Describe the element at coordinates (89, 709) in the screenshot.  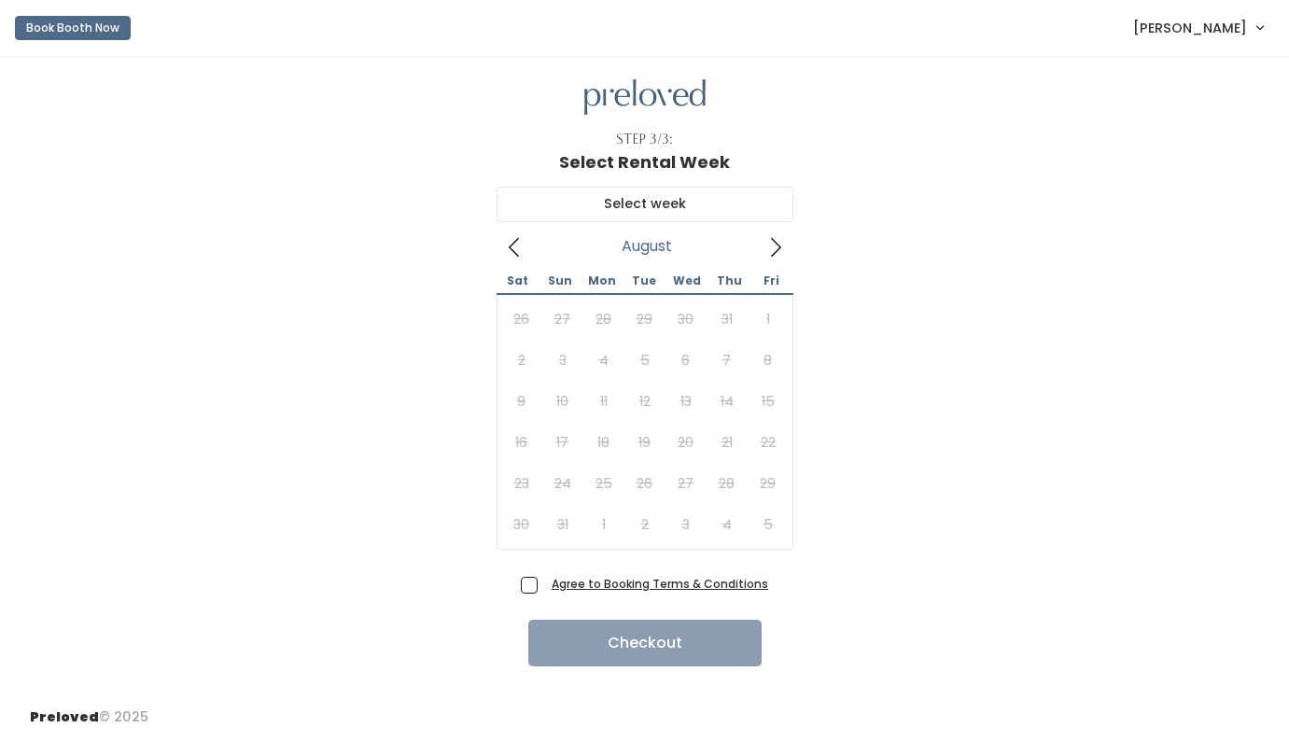
I see `div: © 2025` at that location.